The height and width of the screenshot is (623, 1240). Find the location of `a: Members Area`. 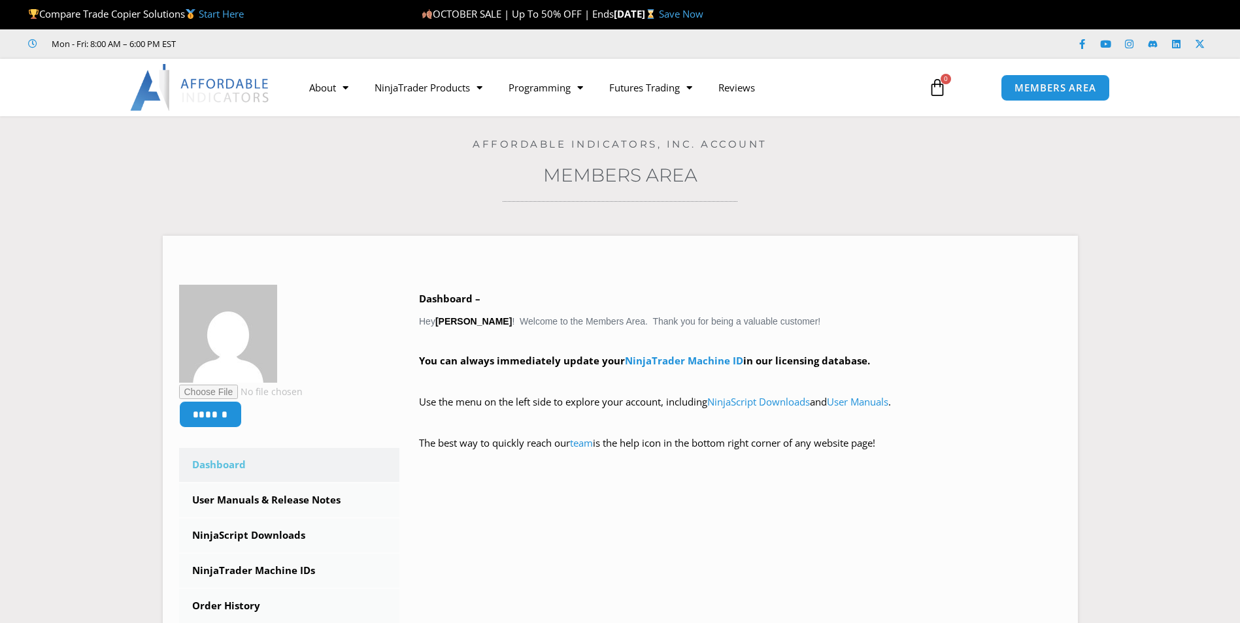

a: Members Area is located at coordinates (620, 175).